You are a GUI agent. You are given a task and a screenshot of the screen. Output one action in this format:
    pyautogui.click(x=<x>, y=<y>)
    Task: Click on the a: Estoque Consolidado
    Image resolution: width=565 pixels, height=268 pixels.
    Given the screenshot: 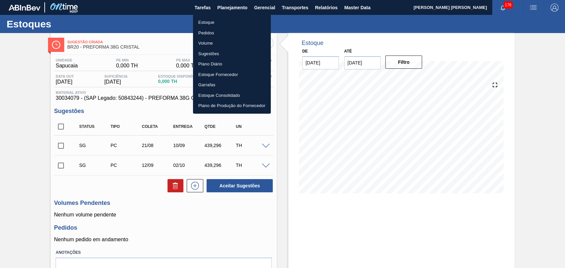 What is the action you would take?
    pyautogui.click(x=232, y=96)
    